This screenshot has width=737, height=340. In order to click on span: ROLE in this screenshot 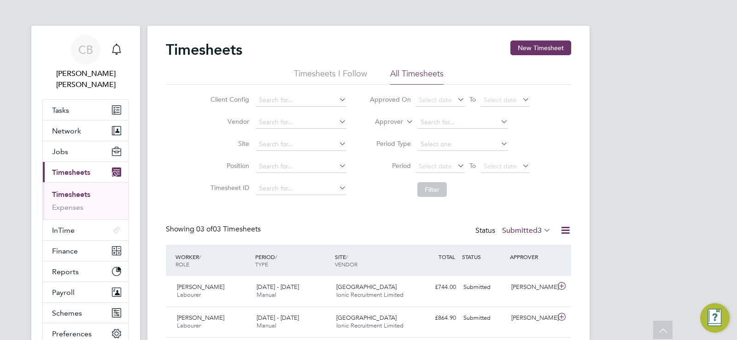, I will do `click(182, 264)`.